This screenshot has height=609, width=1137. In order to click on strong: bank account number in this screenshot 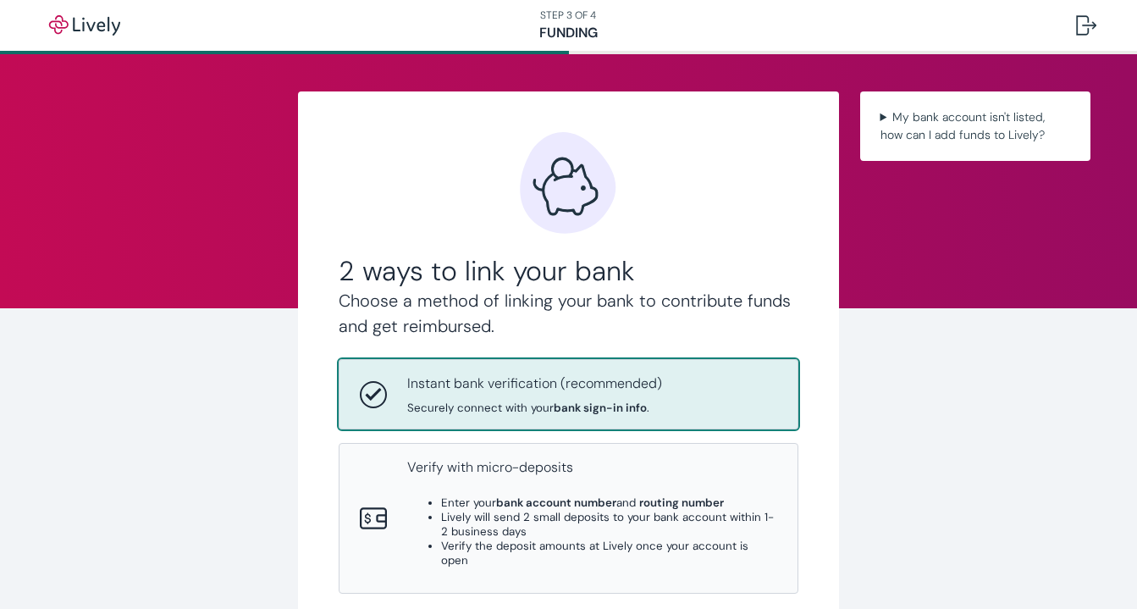, I will do `click(556, 502)`.